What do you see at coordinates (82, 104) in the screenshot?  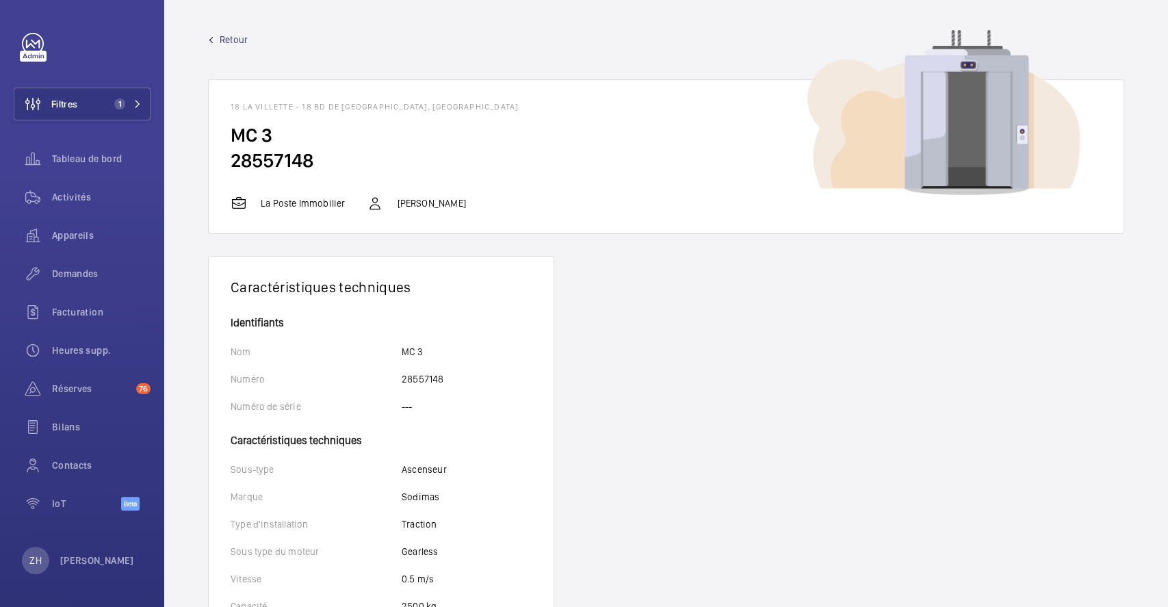 I see `button: Filtres1` at bounding box center [82, 104].